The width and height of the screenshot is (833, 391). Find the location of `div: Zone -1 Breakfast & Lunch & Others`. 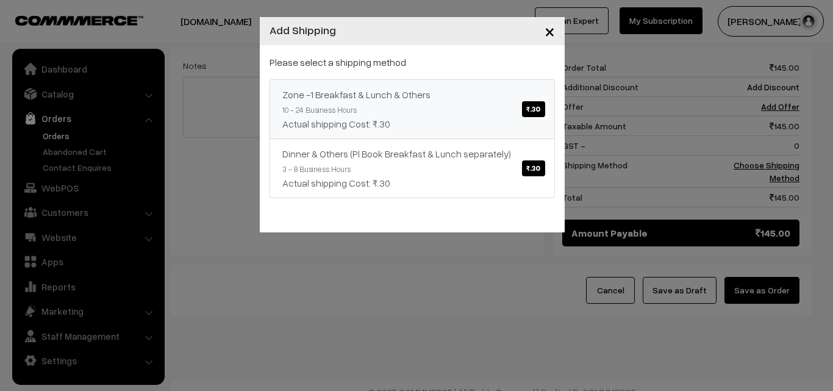

div: Zone -1 Breakfast & Lunch & Others is located at coordinates (412, 95).